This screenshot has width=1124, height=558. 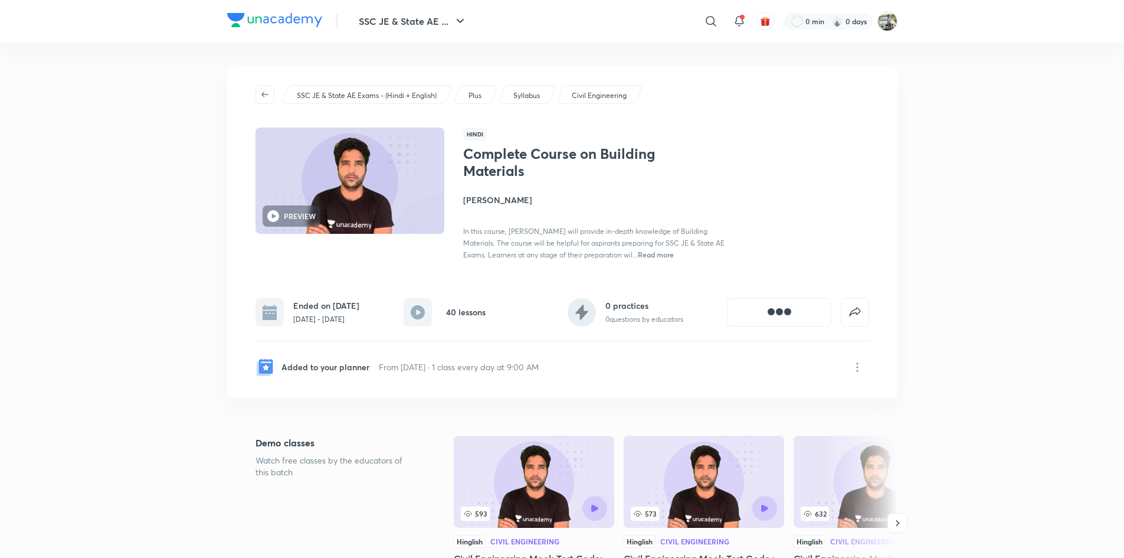 What do you see at coordinates (475, 134) in the screenshot?
I see `span: Hindi` at bounding box center [475, 134].